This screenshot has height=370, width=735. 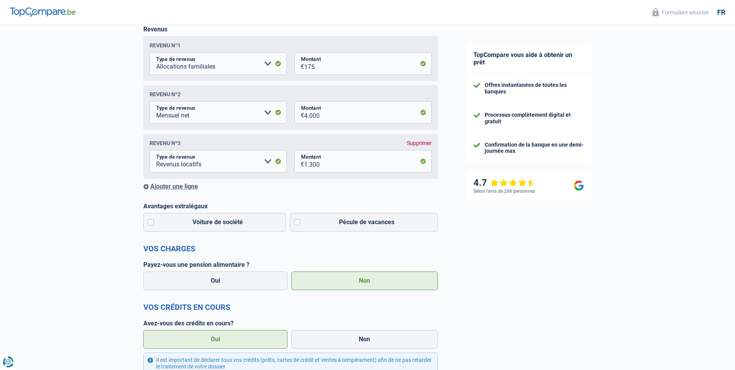 I want to click on label: Revenus, so click(x=155, y=29).